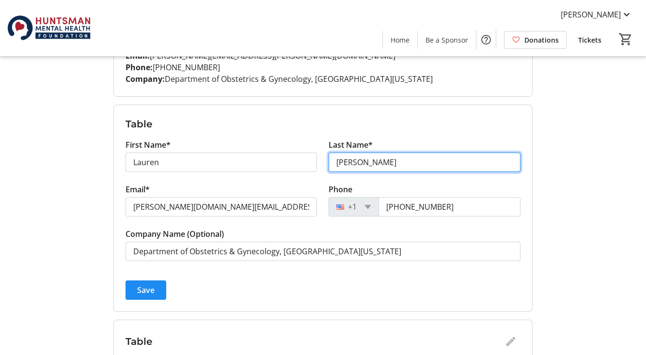 The image size is (646, 355). Describe the element at coordinates (590, 40) in the screenshot. I see `a: Tickets` at that location.